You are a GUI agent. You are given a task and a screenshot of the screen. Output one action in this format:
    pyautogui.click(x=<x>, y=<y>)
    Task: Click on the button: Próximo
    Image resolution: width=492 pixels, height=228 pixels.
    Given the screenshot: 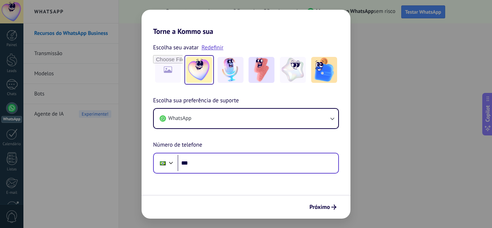 What is the action you would take?
    pyautogui.click(x=323, y=207)
    